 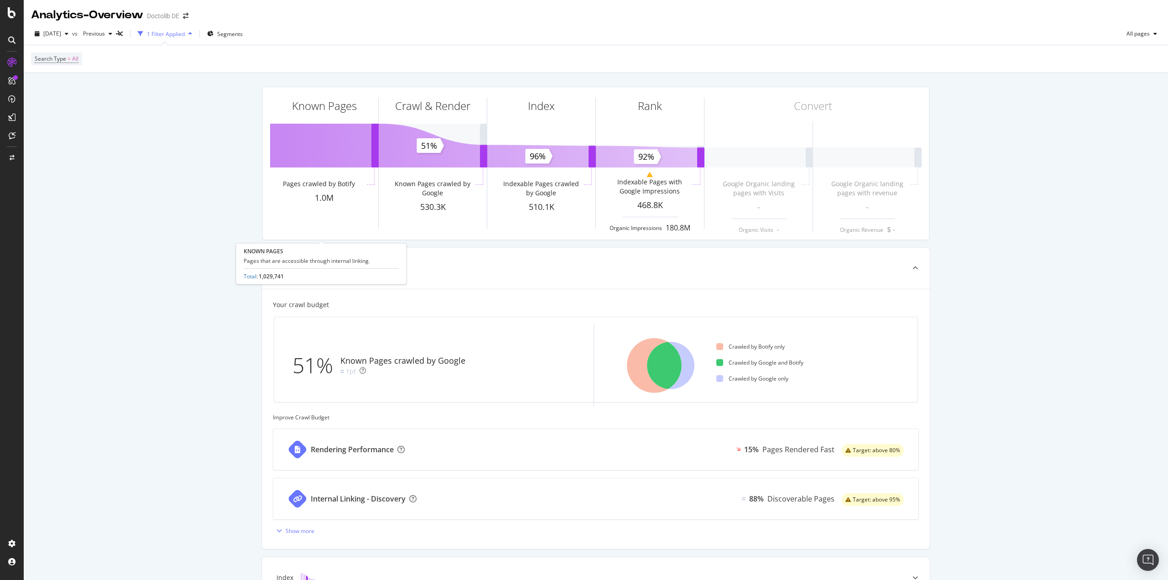 What do you see at coordinates (351, 371) in the screenshot?
I see `div: 1pt` at bounding box center [351, 371].